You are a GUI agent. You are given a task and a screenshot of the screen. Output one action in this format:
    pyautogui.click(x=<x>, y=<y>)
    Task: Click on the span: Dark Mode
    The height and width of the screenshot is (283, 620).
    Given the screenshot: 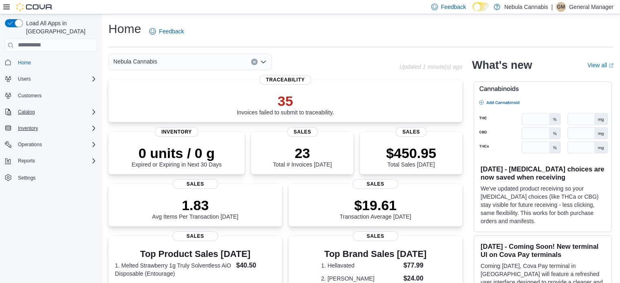 What is the action you would take?
    pyautogui.click(x=472, y=11)
    